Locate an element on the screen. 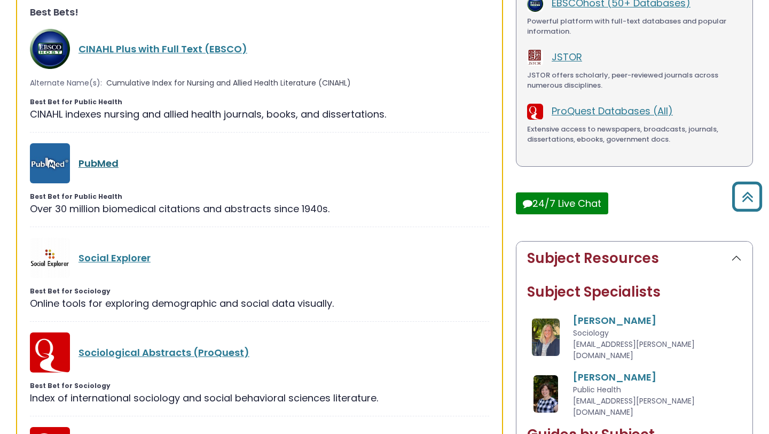  div: Powerful platform with full-text databases and popular information. is located at coordinates (634, 26).